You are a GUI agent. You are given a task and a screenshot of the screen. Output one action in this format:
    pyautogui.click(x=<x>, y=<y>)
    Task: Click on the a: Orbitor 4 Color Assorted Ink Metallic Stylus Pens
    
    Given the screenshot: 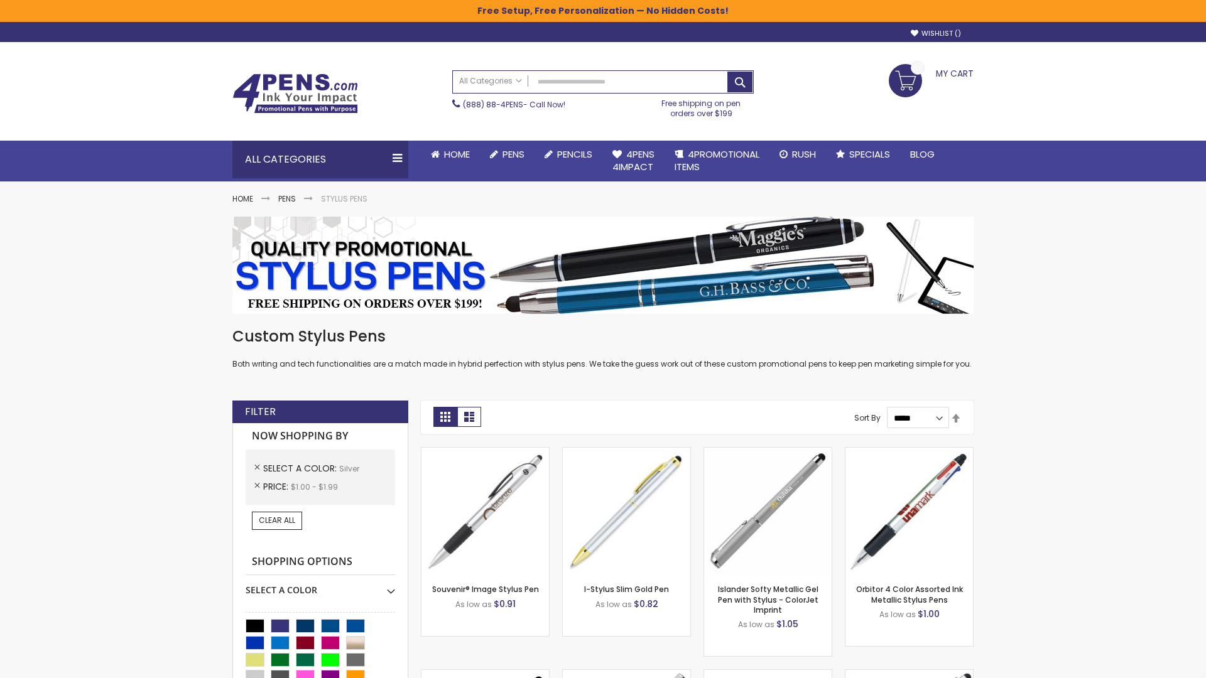 What is the action you would take?
    pyautogui.click(x=910, y=594)
    